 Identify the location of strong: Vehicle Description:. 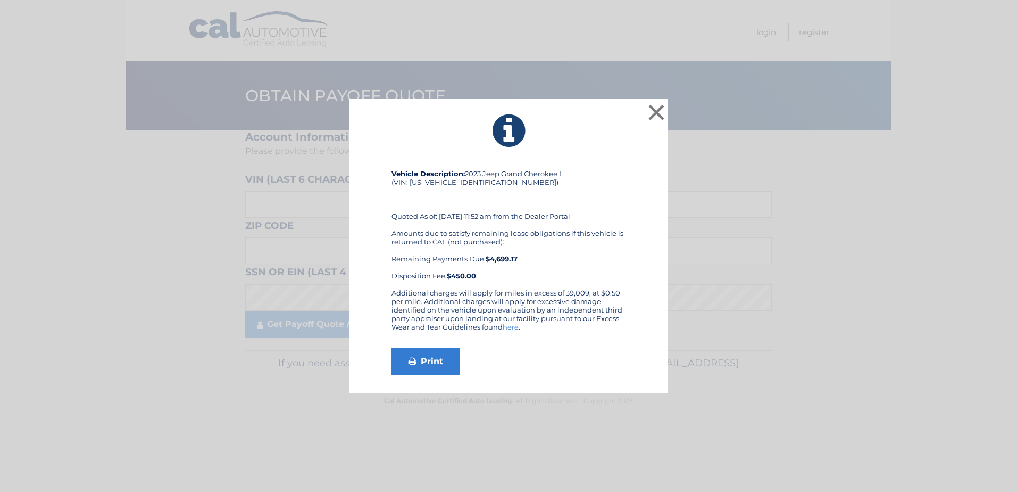
(428, 173).